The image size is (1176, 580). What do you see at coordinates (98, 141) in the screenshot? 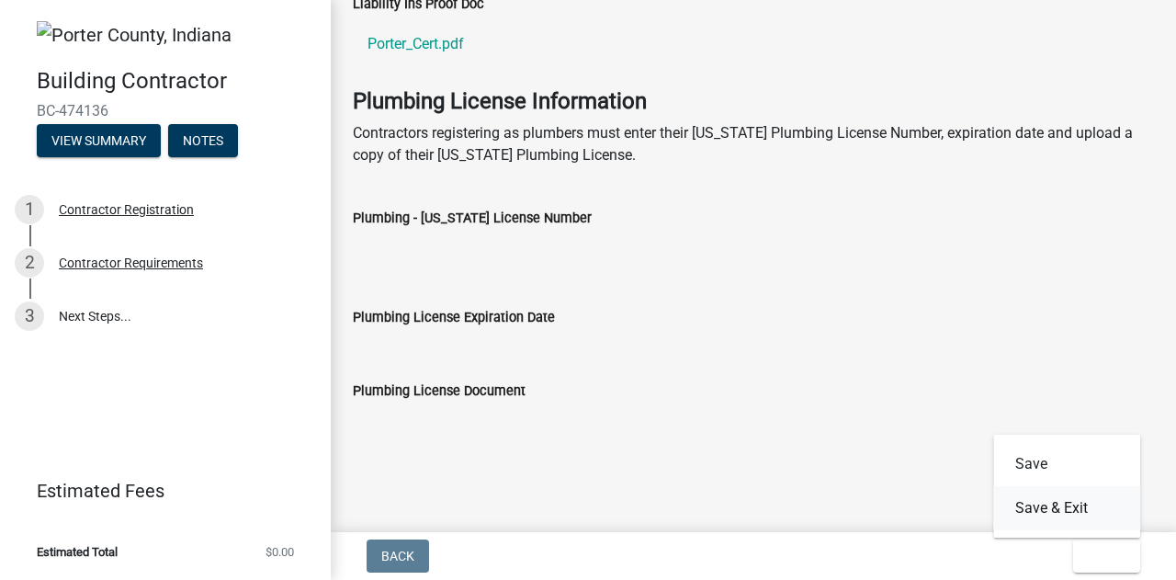
I see `wm-modal-confirm: Summary` at bounding box center [98, 141].